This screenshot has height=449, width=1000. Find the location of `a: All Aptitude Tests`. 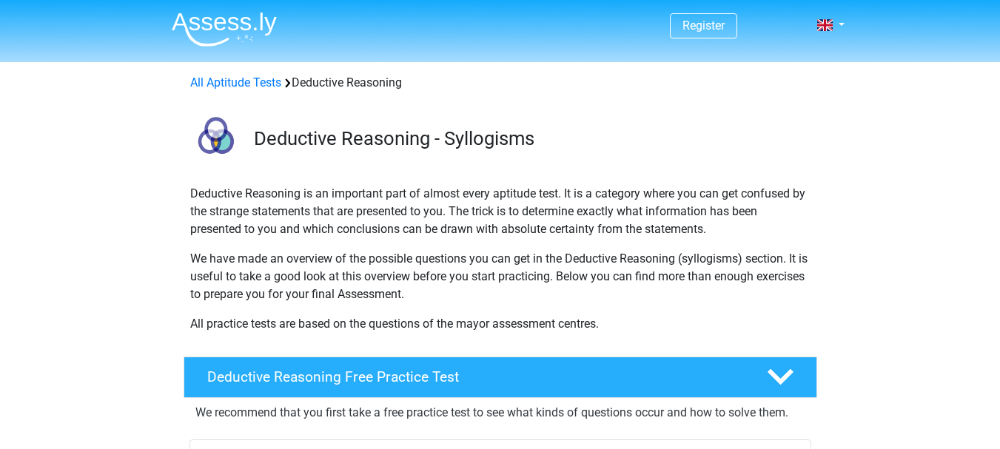

a: All Aptitude Tests is located at coordinates (235, 82).